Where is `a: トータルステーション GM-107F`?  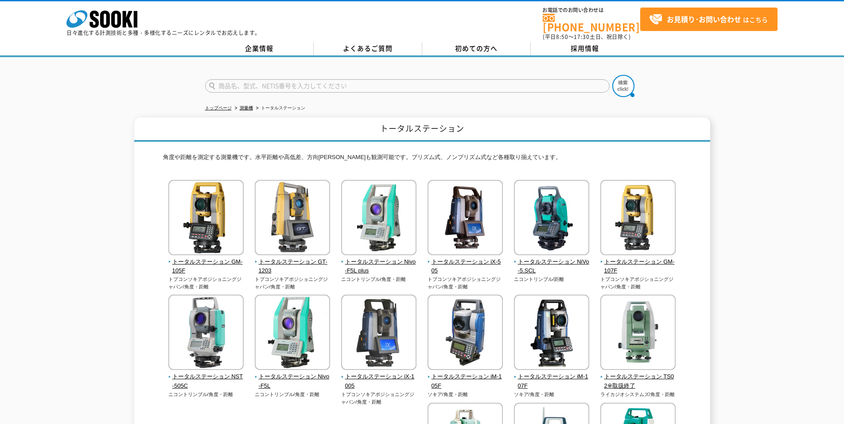 a: トータルステーション GM-107F is located at coordinates (638, 262).